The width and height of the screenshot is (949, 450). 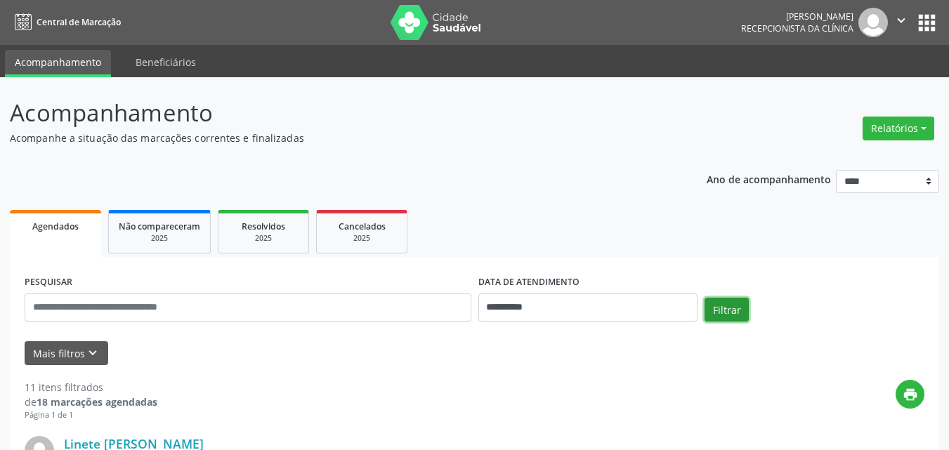 I want to click on a: Acompanhamento, so click(x=58, y=63).